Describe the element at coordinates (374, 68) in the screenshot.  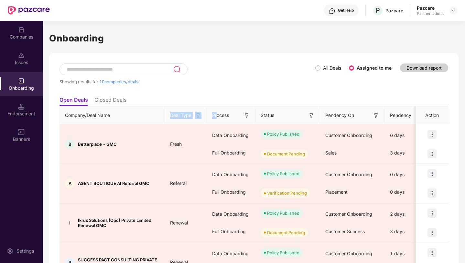
I see `label: Assigned to me` at that location.